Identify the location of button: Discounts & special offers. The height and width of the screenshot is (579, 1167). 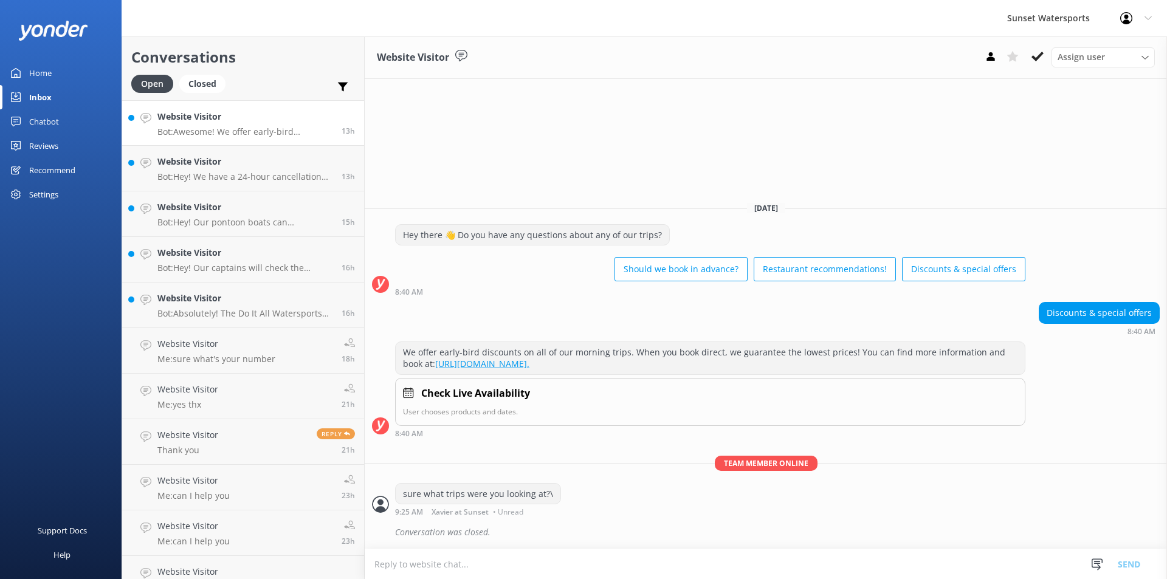
(963, 269).